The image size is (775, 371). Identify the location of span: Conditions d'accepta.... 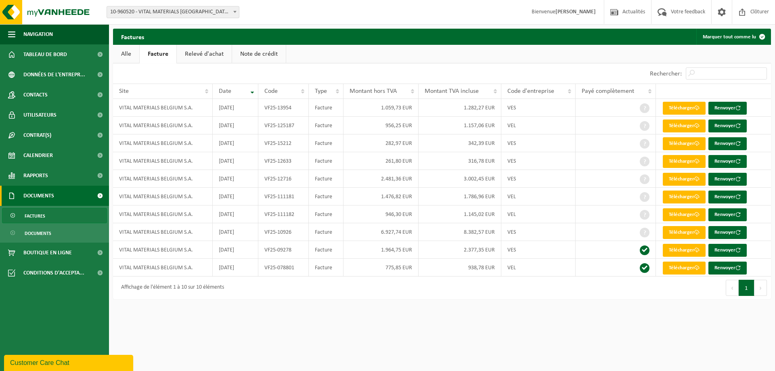
(54, 273).